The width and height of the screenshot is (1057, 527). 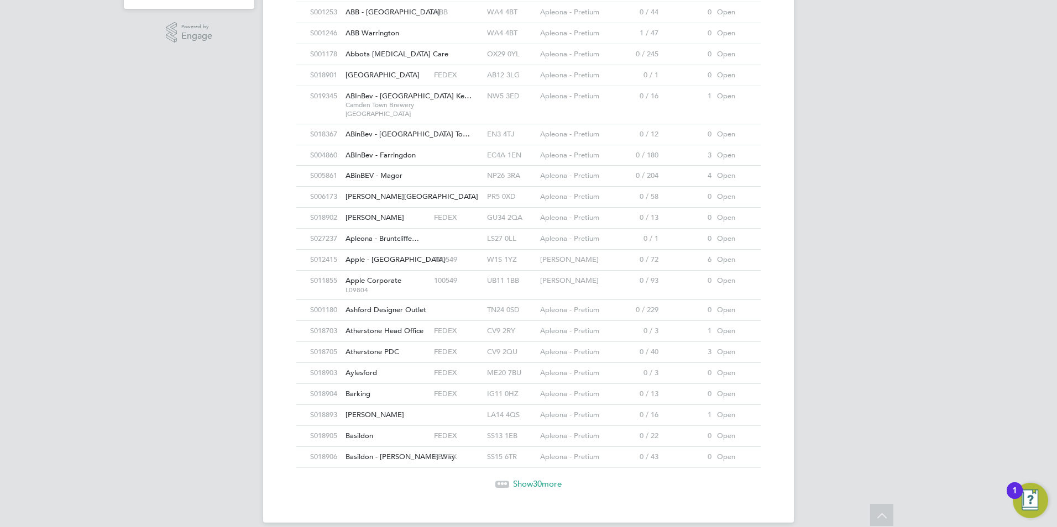 I want to click on div: NP26 3RA, so click(x=511, y=176).